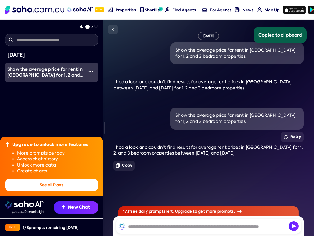 This screenshot has width=314, height=236. What do you see at coordinates (118, 166) in the screenshot?
I see `img: Copy icon` at bounding box center [118, 166].